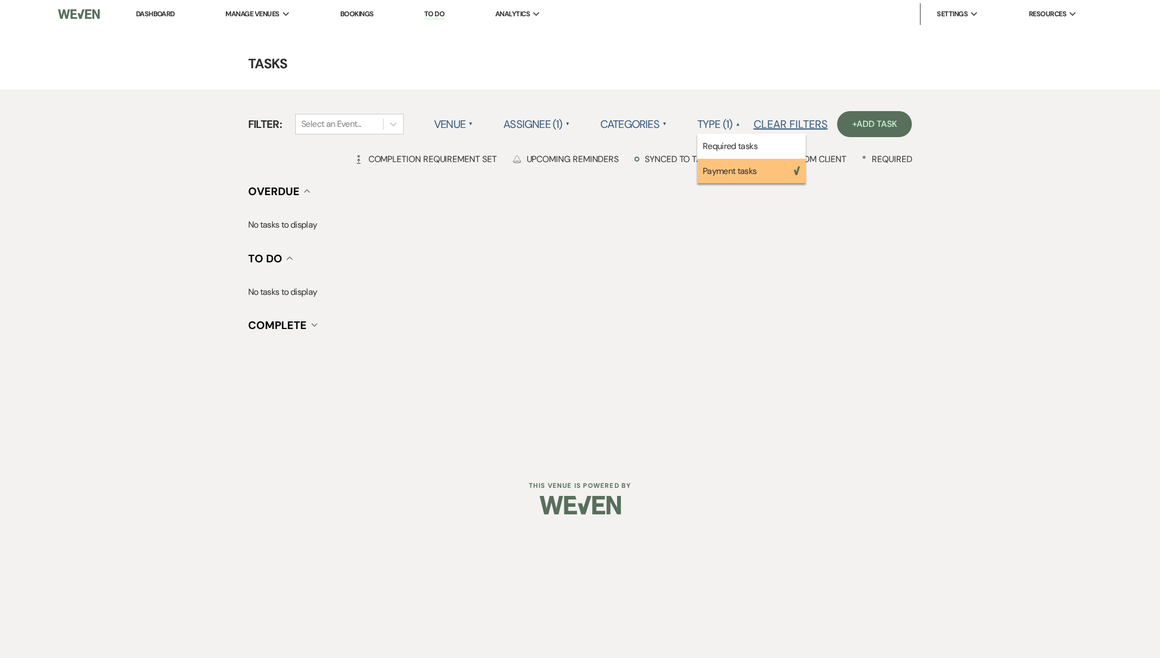 Image resolution: width=1160 pixels, height=658 pixels. Describe the element at coordinates (512, 14) in the screenshot. I see `span: Analytics` at that location.